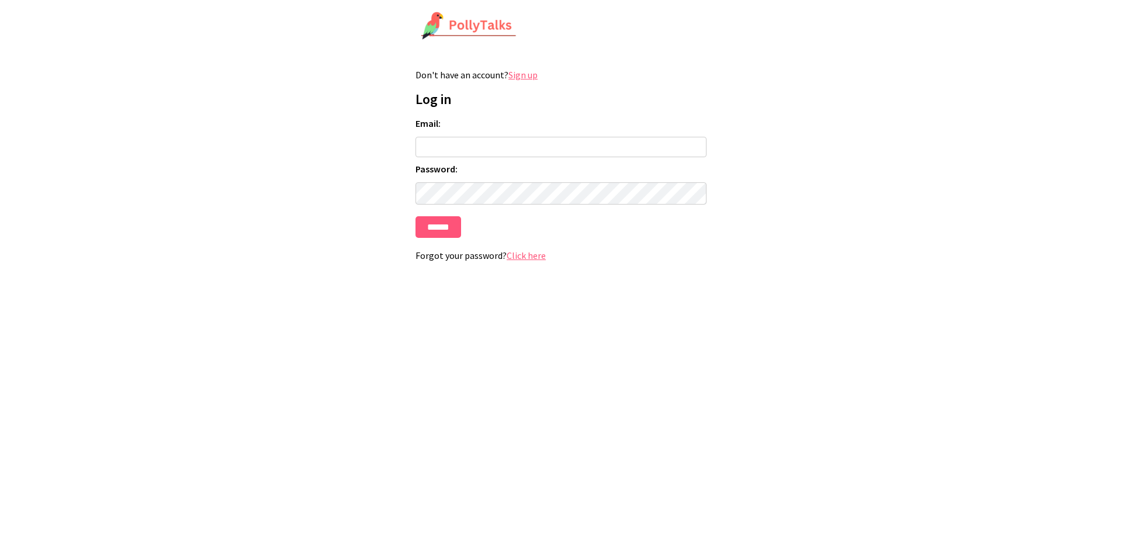  Describe the element at coordinates (526, 255) in the screenshot. I see `a: Click here` at that location.